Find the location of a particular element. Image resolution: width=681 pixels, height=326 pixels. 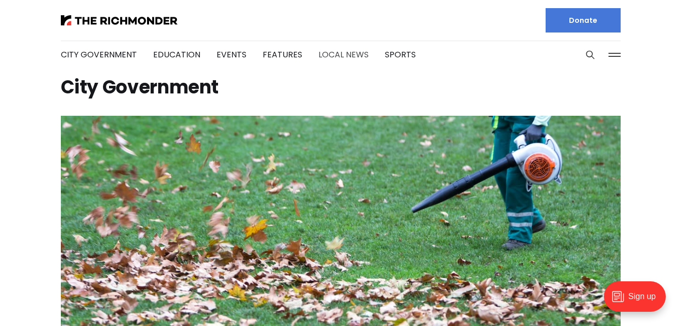

a: Education is located at coordinates (177, 54).